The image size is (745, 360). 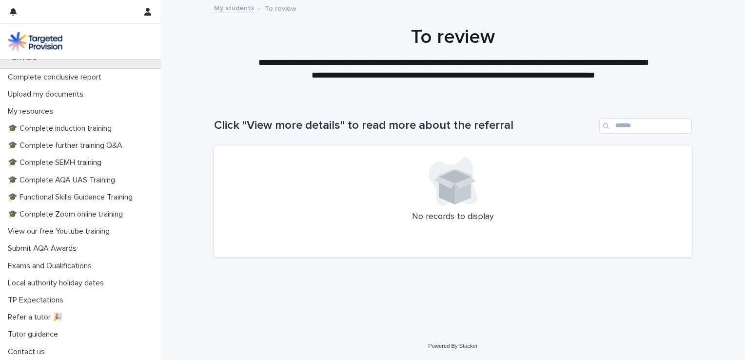 I want to click on p: Refer a tutor 🎉, so click(x=37, y=317).